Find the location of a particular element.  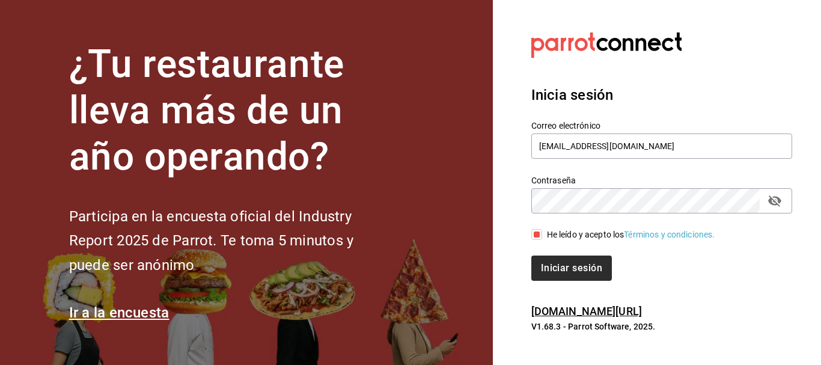

div: He leído y acepto los is located at coordinates (631, 234).